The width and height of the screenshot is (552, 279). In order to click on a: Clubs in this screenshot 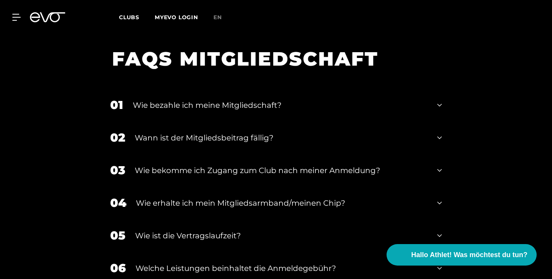, I will do `click(137, 17)`.